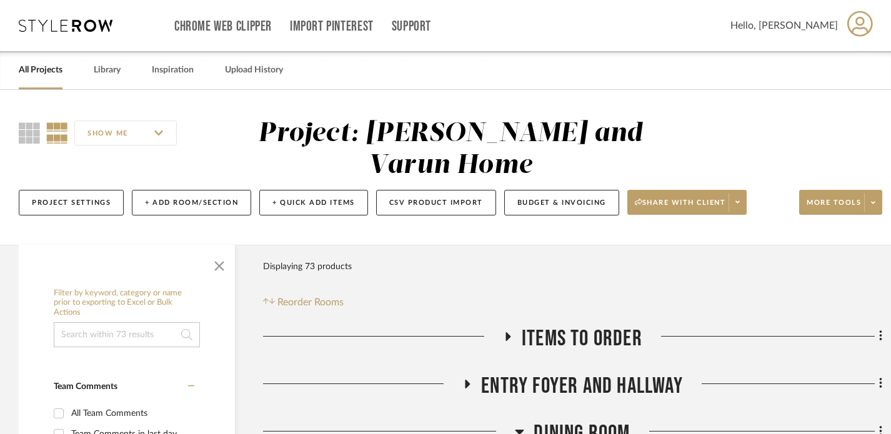 This screenshot has width=891, height=434. Describe the element at coordinates (71, 203) in the screenshot. I see `button: Project Settings` at that location.